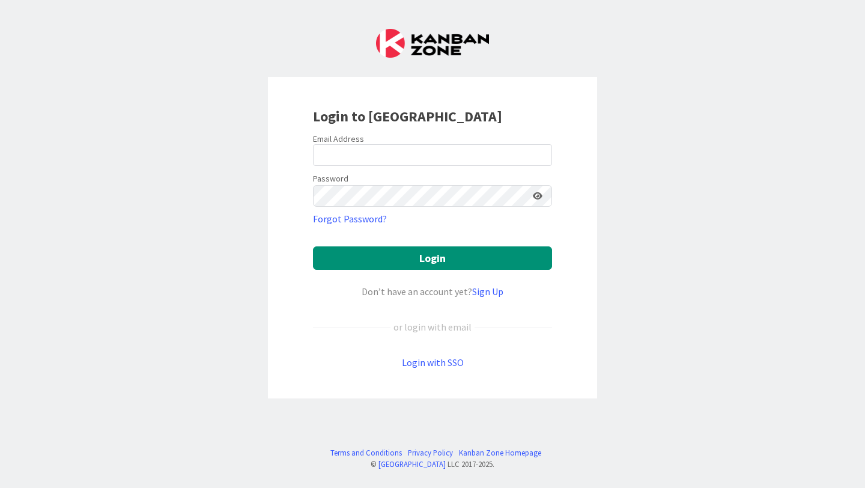 This screenshot has width=865, height=488. What do you see at coordinates (432, 327) in the screenshot?
I see `div: or login with email` at bounding box center [432, 327].